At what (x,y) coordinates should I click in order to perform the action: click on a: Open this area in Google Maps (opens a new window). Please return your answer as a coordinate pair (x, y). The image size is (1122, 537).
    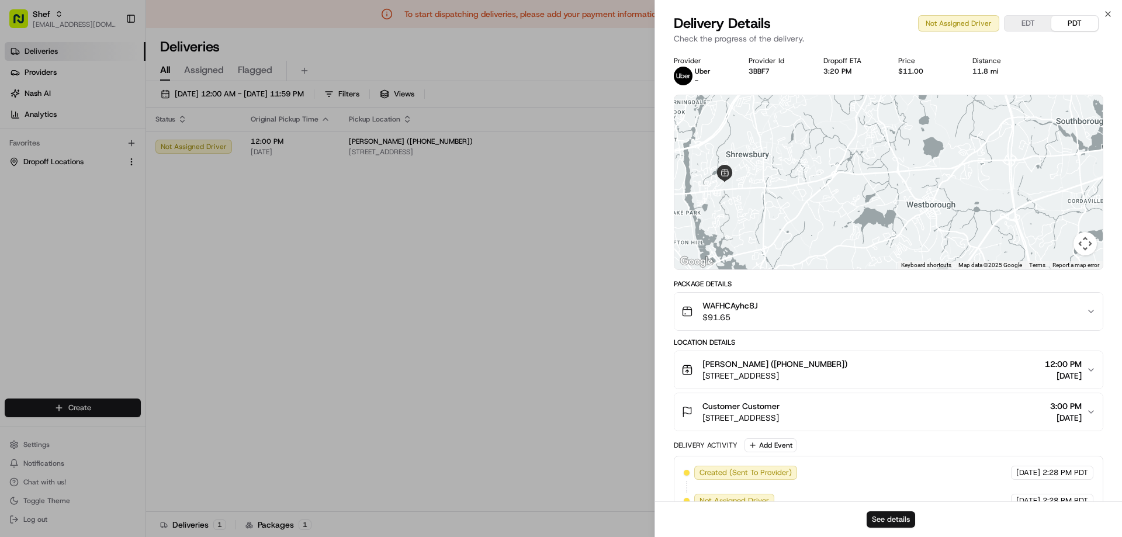
    Looking at the image, I should click on (696, 262).